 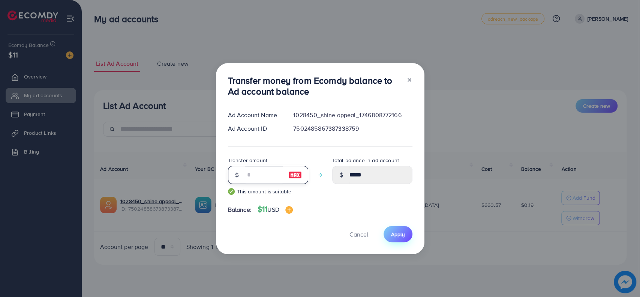 I want to click on small: This amount is suitable, so click(x=268, y=191).